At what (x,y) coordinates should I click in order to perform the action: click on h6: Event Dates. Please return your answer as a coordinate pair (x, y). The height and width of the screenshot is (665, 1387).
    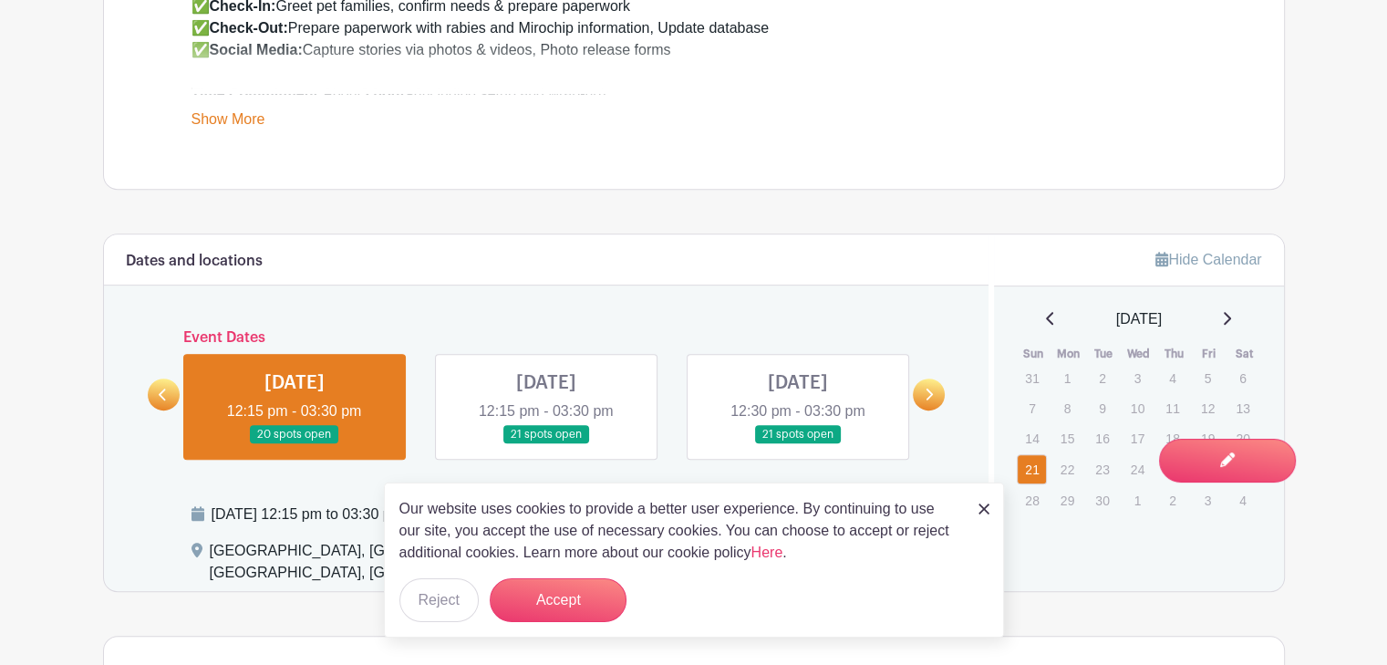
    Looking at the image, I should click on (546, 337).